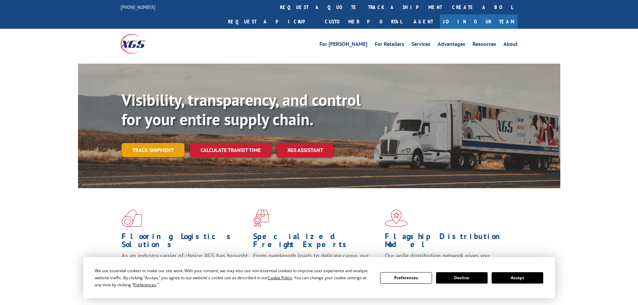  I want to click on button: Accept, so click(517, 278).